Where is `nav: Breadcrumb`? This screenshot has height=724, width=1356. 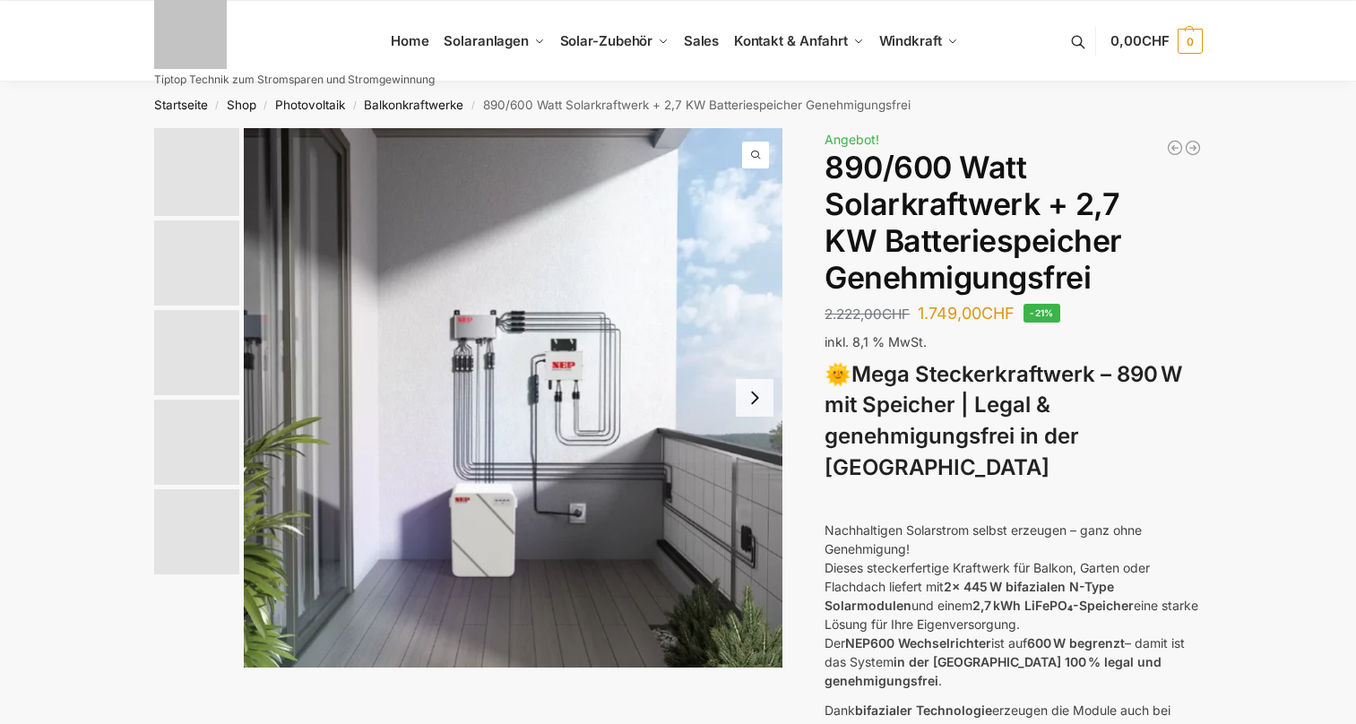
nav: Breadcrumb is located at coordinates (678, 105).